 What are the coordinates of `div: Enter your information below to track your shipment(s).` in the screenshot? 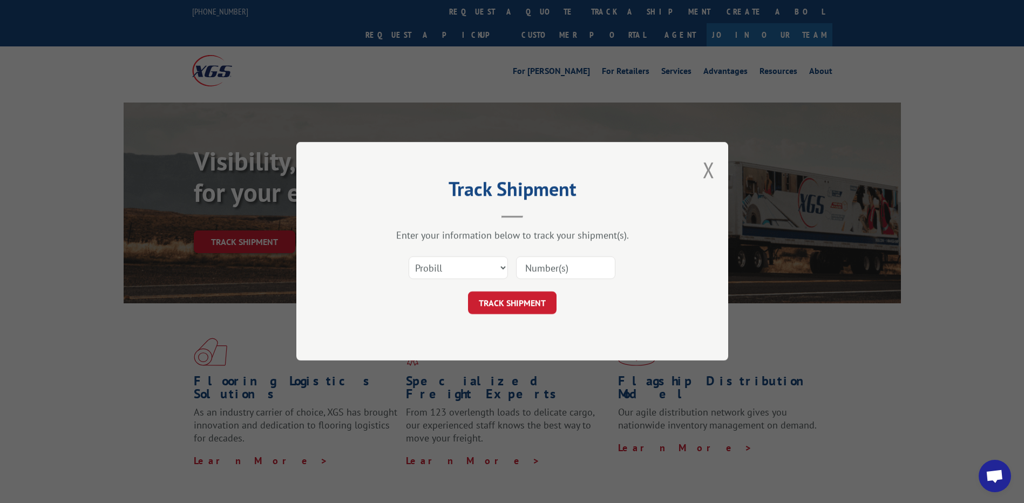 It's located at (512, 235).